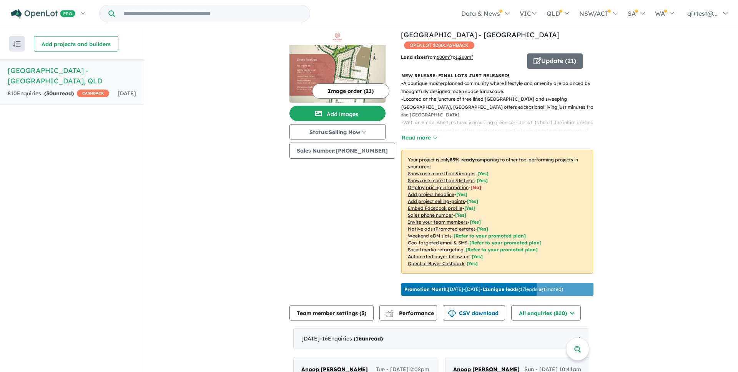  I want to click on span: [ No ], so click(476, 187).